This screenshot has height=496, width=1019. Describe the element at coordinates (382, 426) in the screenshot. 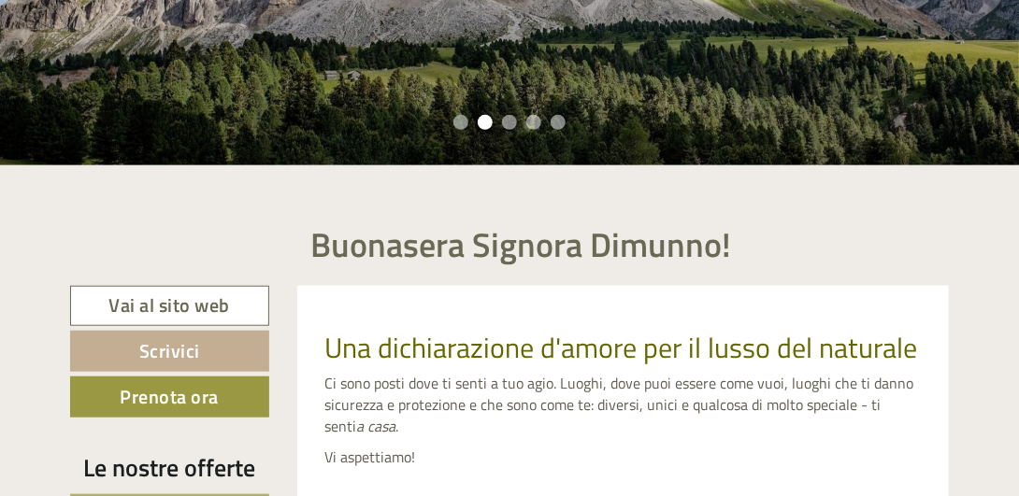

I see `em: casa` at that location.